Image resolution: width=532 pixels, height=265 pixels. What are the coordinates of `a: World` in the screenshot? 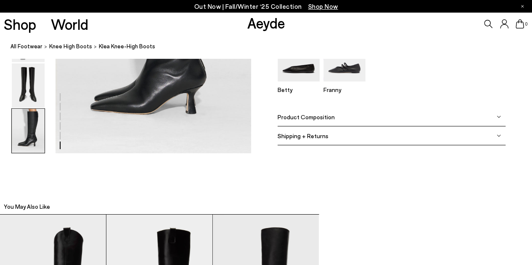 It's located at (69, 24).